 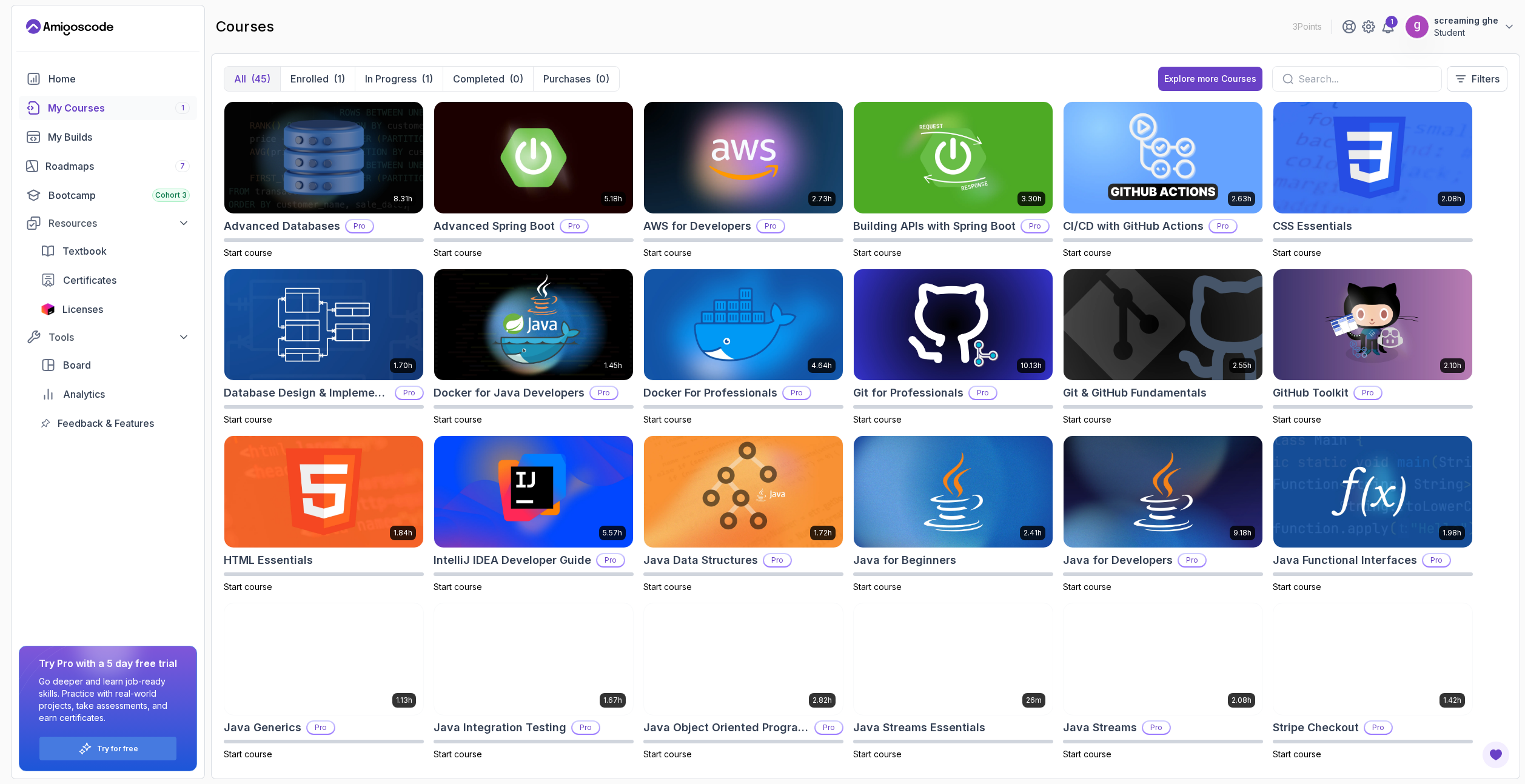 I want to click on p: 26m, so click(x=1034, y=701).